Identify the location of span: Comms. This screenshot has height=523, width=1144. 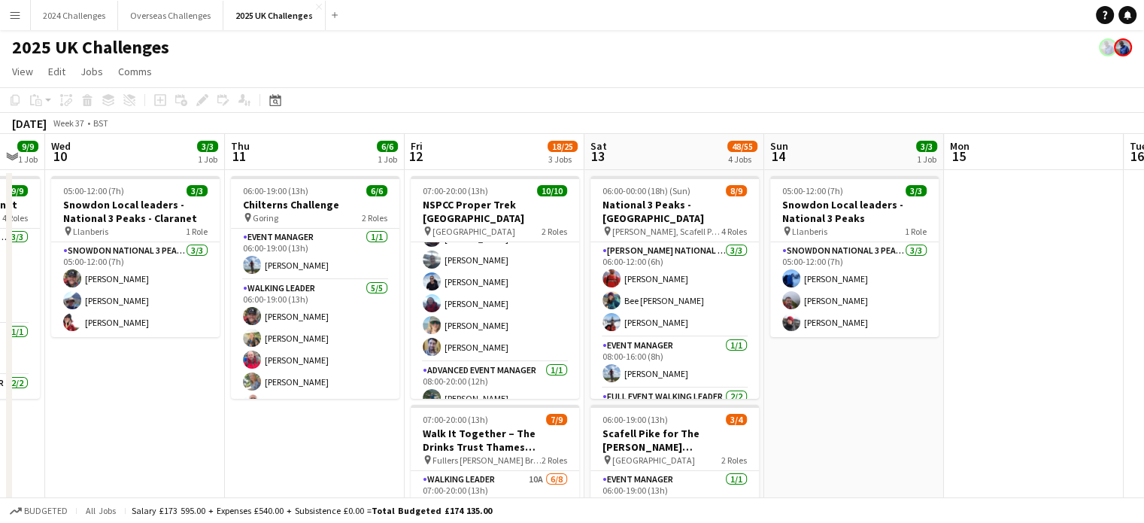
(135, 71).